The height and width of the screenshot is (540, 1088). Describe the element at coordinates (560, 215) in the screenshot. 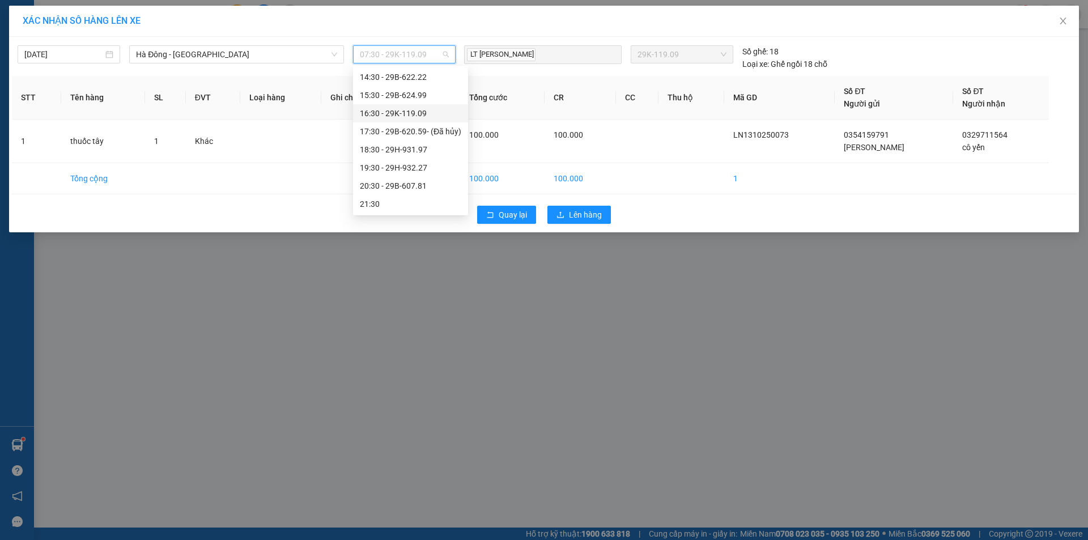

I see `span: upload` at that location.